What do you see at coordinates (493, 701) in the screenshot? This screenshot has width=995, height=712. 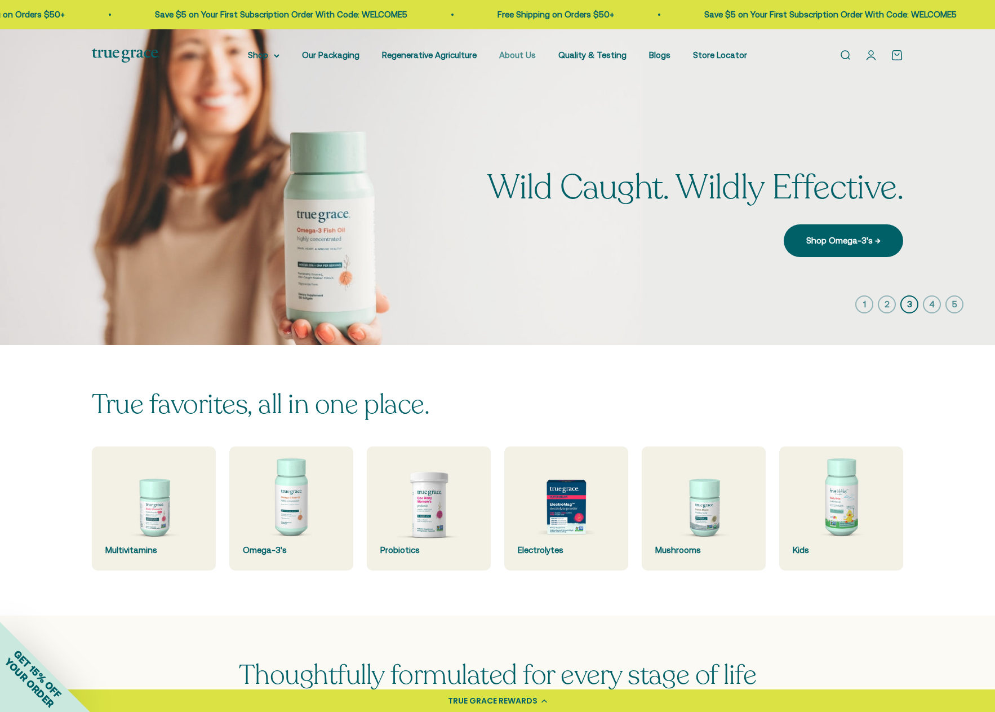 I see `div: TRUE GRACE REWARDS` at bounding box center [493, 701].